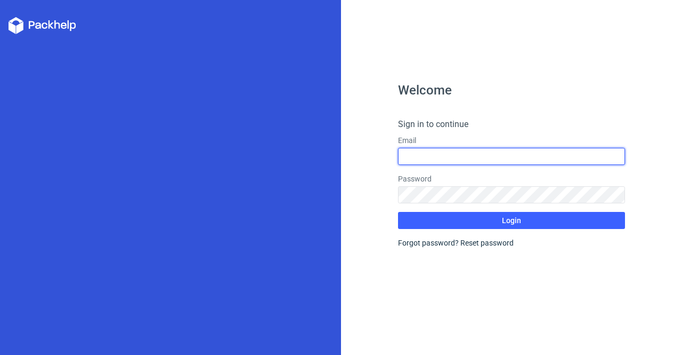 The image size is (682, 355). Describe the element at coordinates (512, 90) in the screenshot. I see `h1: Welcome` at that location.